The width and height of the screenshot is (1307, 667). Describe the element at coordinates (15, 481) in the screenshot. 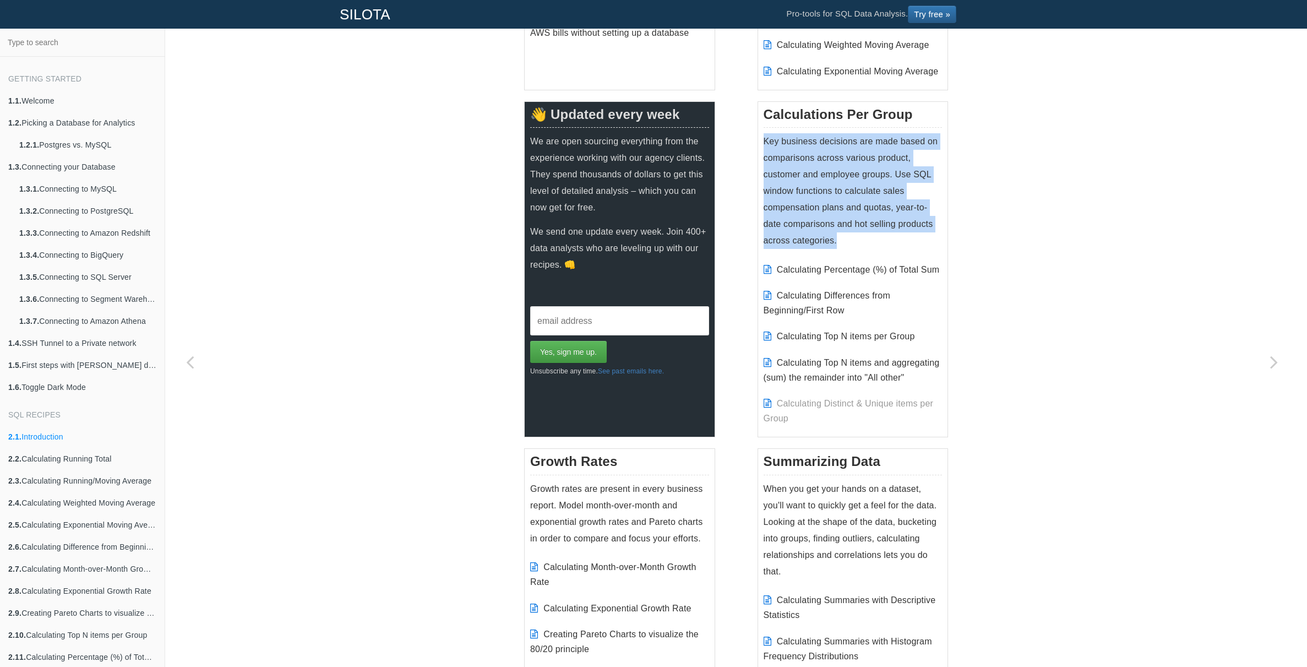

I see `b: 2.3.` at that location.